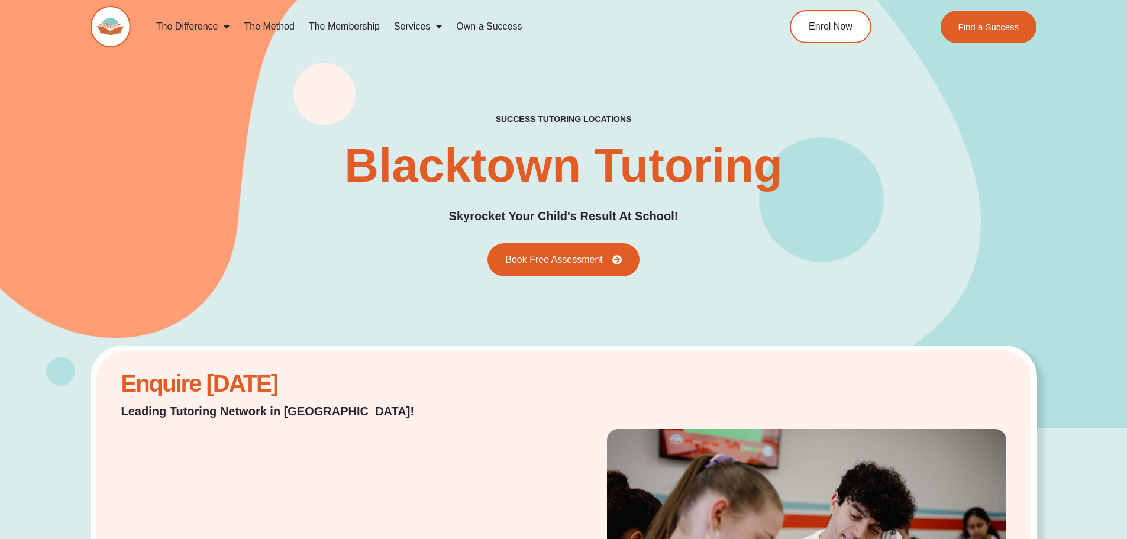 The height and width of the screenshot is (539, 1127). I want to click on a: Book Free Assessment, so click(563, 260).